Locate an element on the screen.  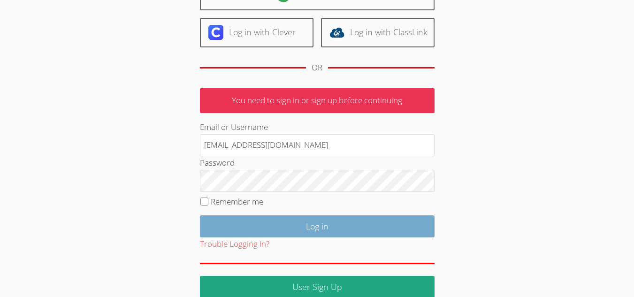
label: Remember me is located at coordinates (237, 201).